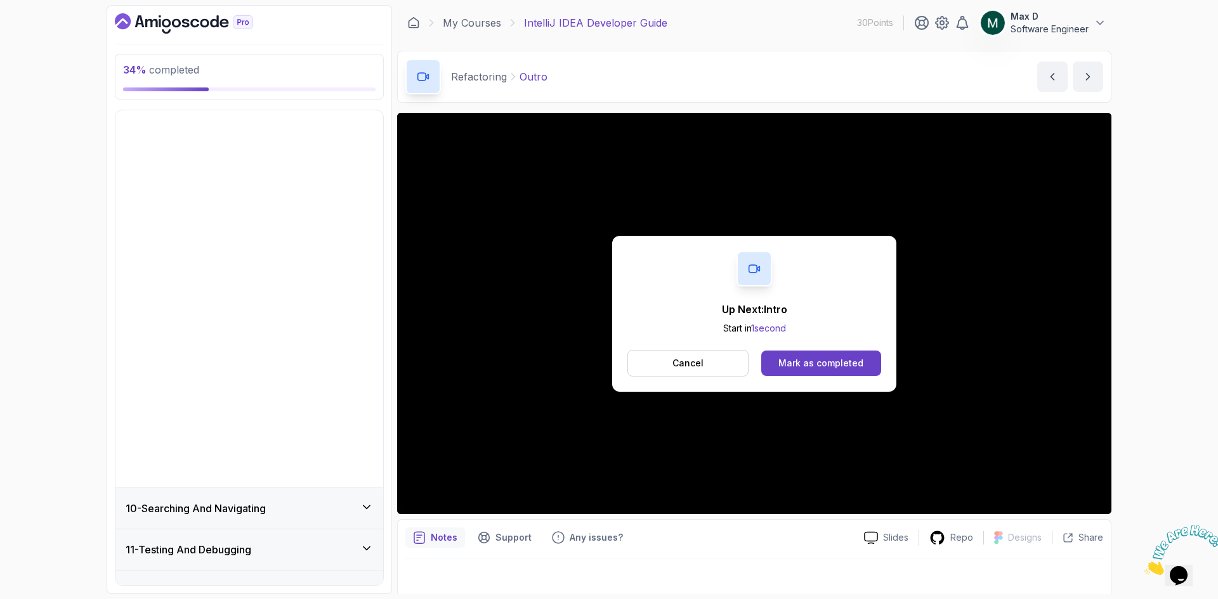 This screenshot has height=599, width=1218. I want to click on div: Mark as completed, so click(821, 364).